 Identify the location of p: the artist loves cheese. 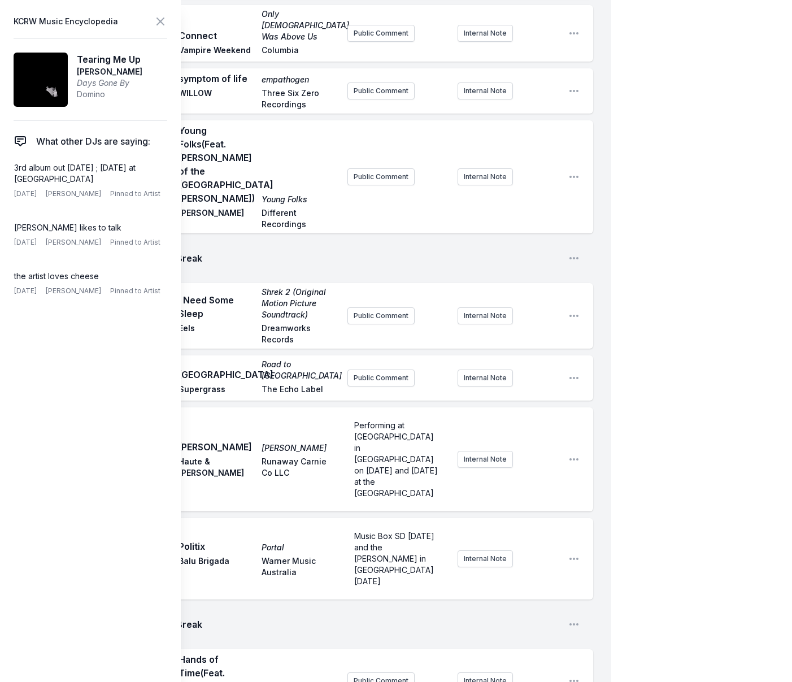
(88, 276).